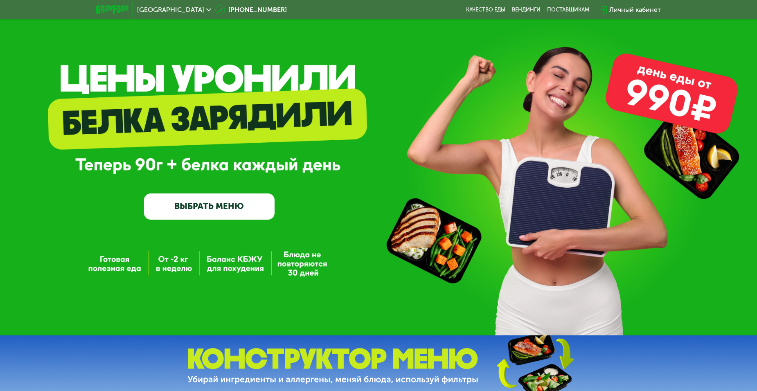 The width and height of the screenshot is (757, 391). What do you see at coordinates (635, 10) in the screenshot?
I see `div: Личный кабинет` at bounding box center [635, 10].